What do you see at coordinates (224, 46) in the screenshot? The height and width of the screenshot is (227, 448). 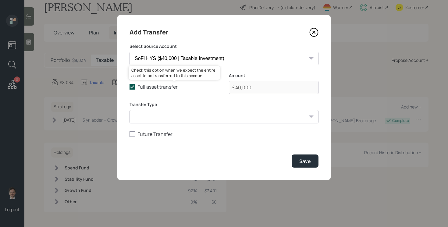 I see `label: Select Source Account` at bounding box center [224, 46].